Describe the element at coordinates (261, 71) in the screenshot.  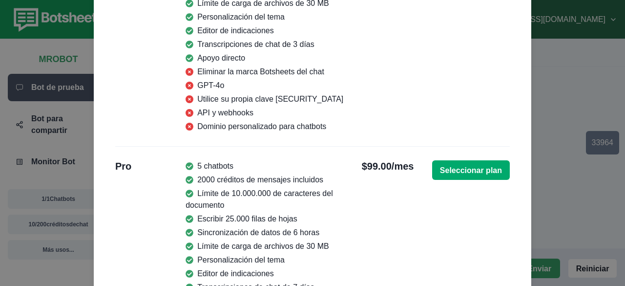
I see `font: Eliminar la marca Botsheets del chat` at that location.